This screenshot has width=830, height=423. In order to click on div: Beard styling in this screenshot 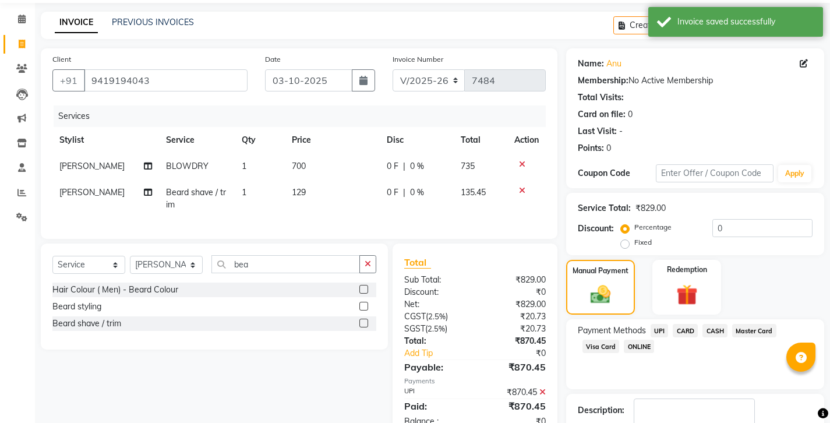, I will do `click(77, 306)`.